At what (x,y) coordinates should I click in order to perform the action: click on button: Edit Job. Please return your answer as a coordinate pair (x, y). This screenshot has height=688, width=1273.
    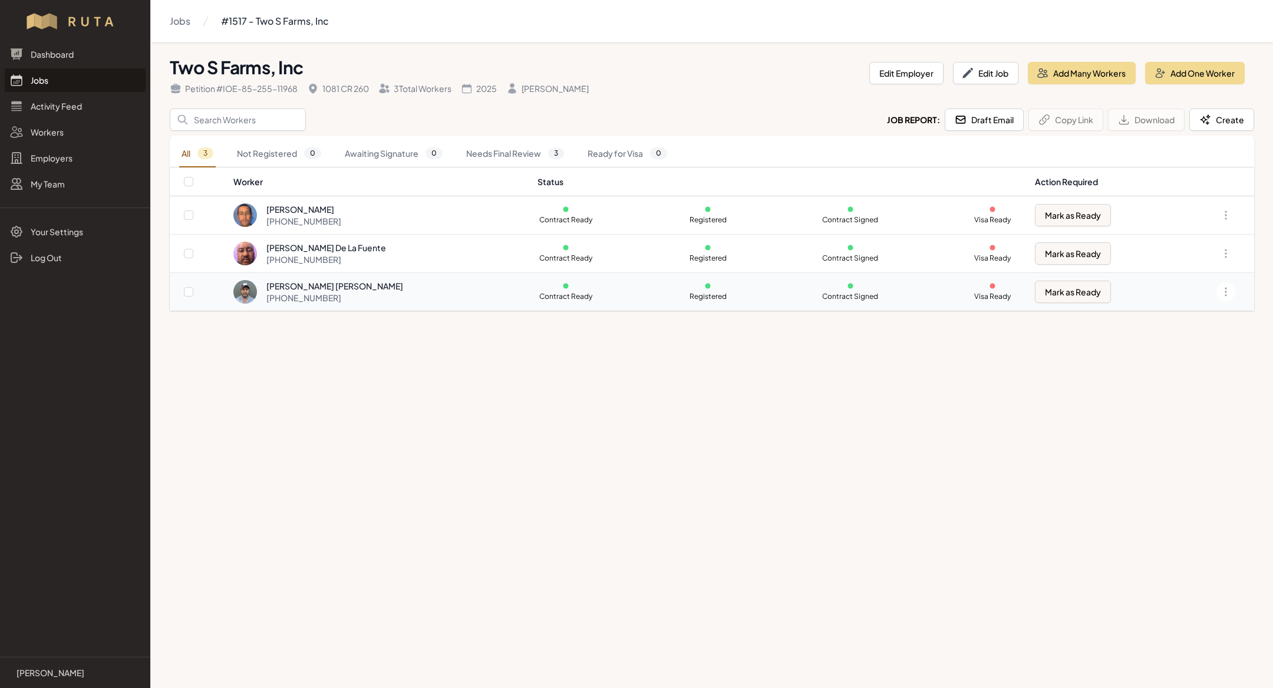
    Looking at the image, I should click on (985, 73).